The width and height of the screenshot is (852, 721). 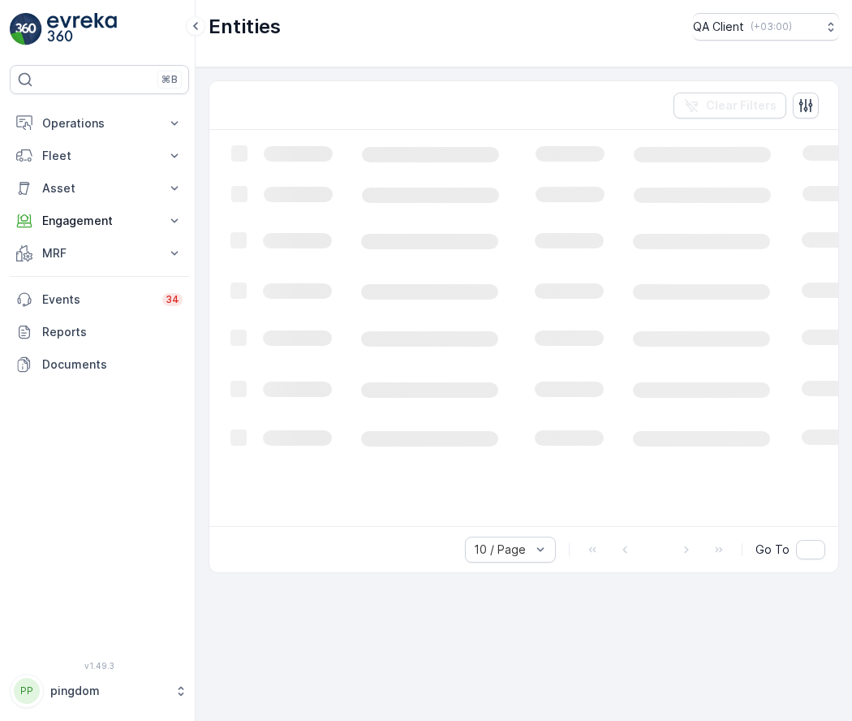 I want to click on p: Engagement, so click(x=99, y=221).